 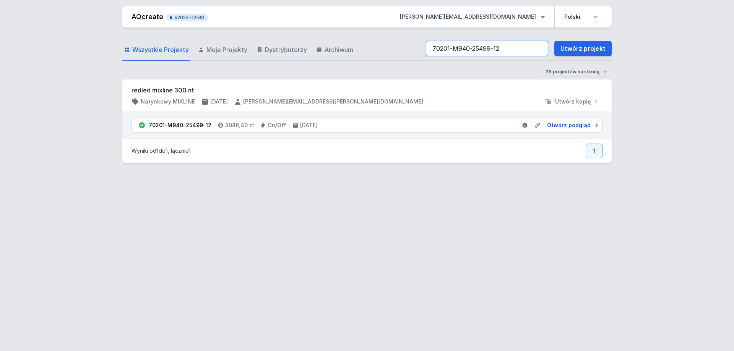 I want to click on span: Wszystkie Projekty, so click(x=161, y=50).